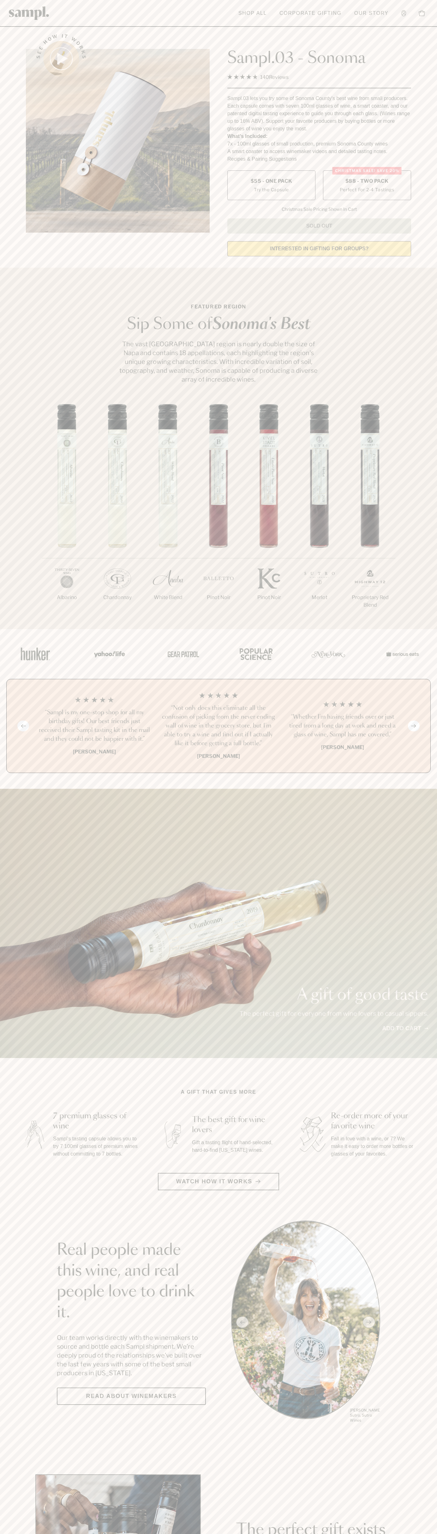  What do you see at coordinates (131, 1281) in the screenshot?
I see `h2: Real people made this wine, and real people love to drink it.` at bounding box center [131, 1281].